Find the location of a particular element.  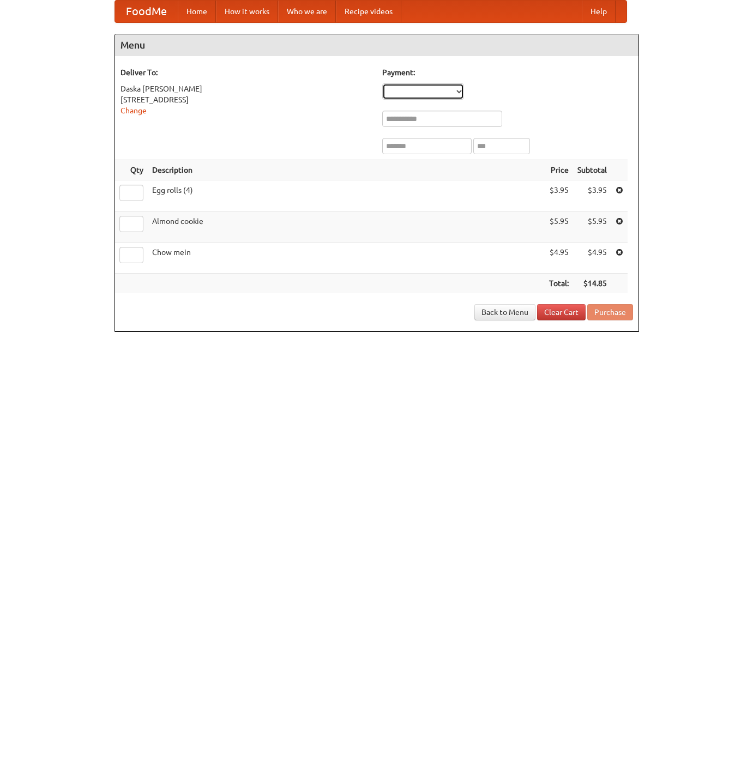

th: Price is located at coordinates (559, 170).